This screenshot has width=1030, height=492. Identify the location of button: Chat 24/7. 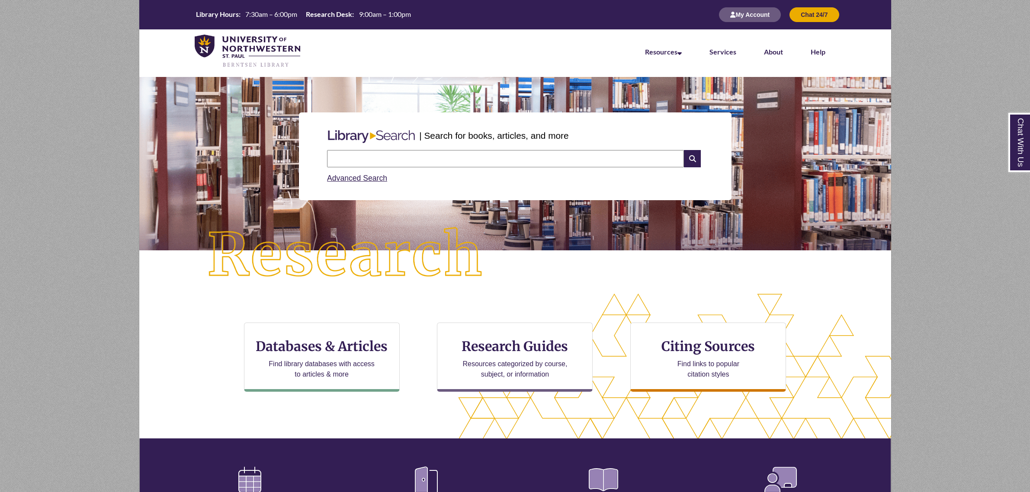
(814, 15).